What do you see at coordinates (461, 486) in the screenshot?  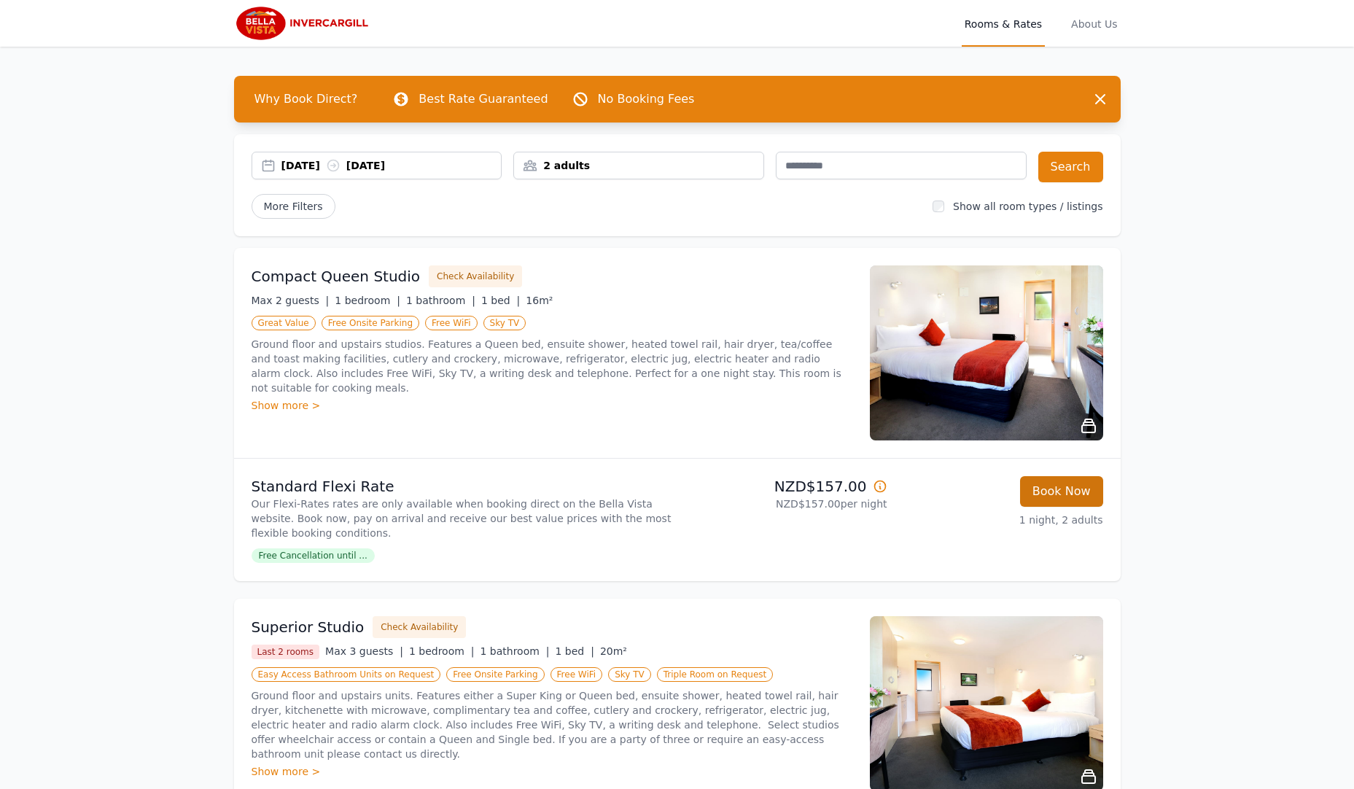 I see `p: Standard Flexi Rate` at bounding box center [461, 486].